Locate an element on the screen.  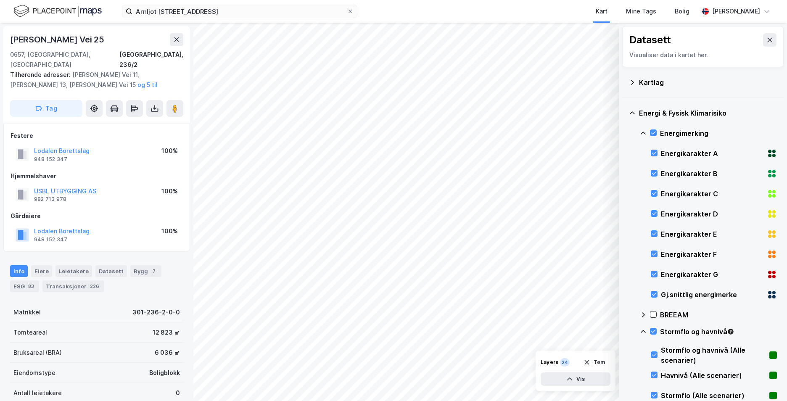
img: logo.f888ab2527a4732fd821a326f86c7f29.svg is located at coordinates (58, 11).